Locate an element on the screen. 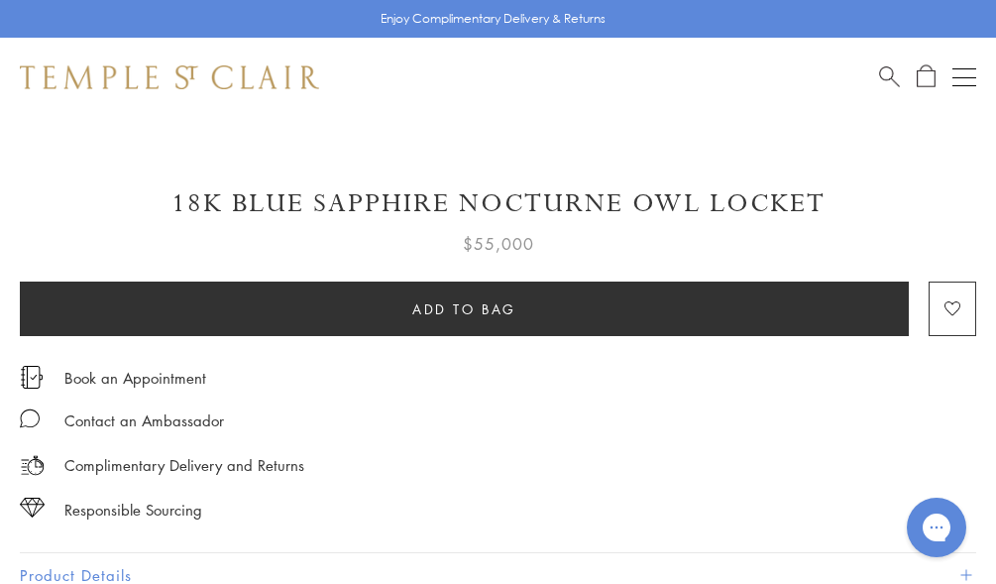  img: Temple St. Clair is located at coordinates (170, 77).